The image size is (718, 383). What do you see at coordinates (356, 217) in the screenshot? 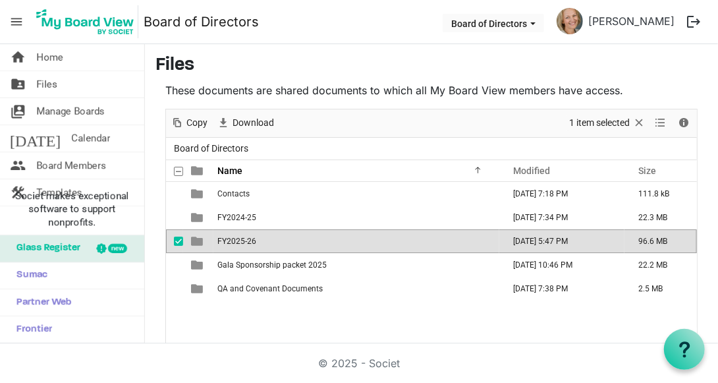
I see `td: FY2024-25 is template cell column header Name` at bounding box center [356, 217].